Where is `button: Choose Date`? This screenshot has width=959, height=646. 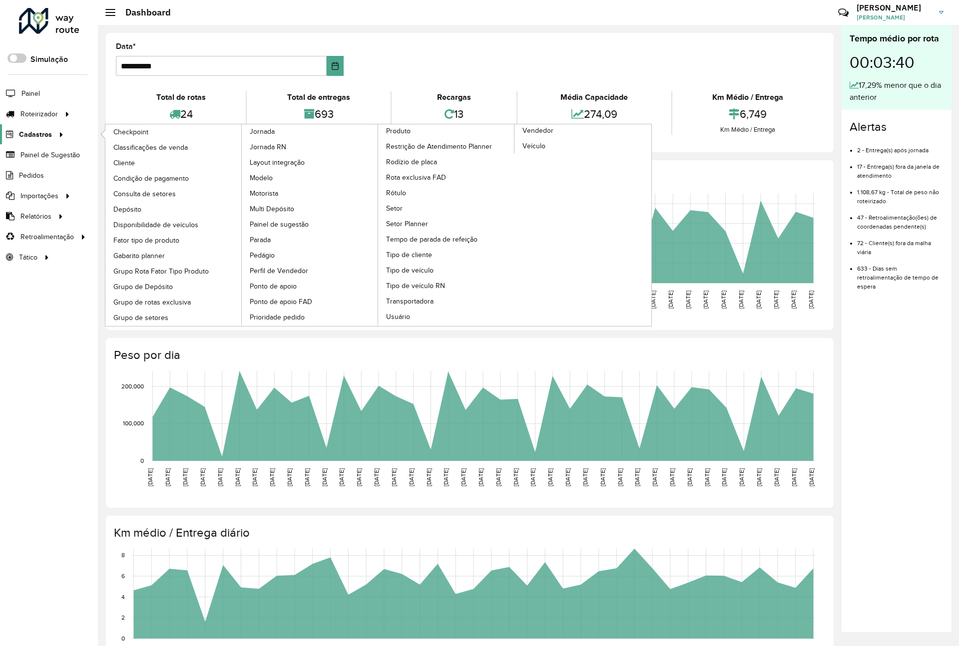
button: Choose Date is located at coordinates (335, 66).